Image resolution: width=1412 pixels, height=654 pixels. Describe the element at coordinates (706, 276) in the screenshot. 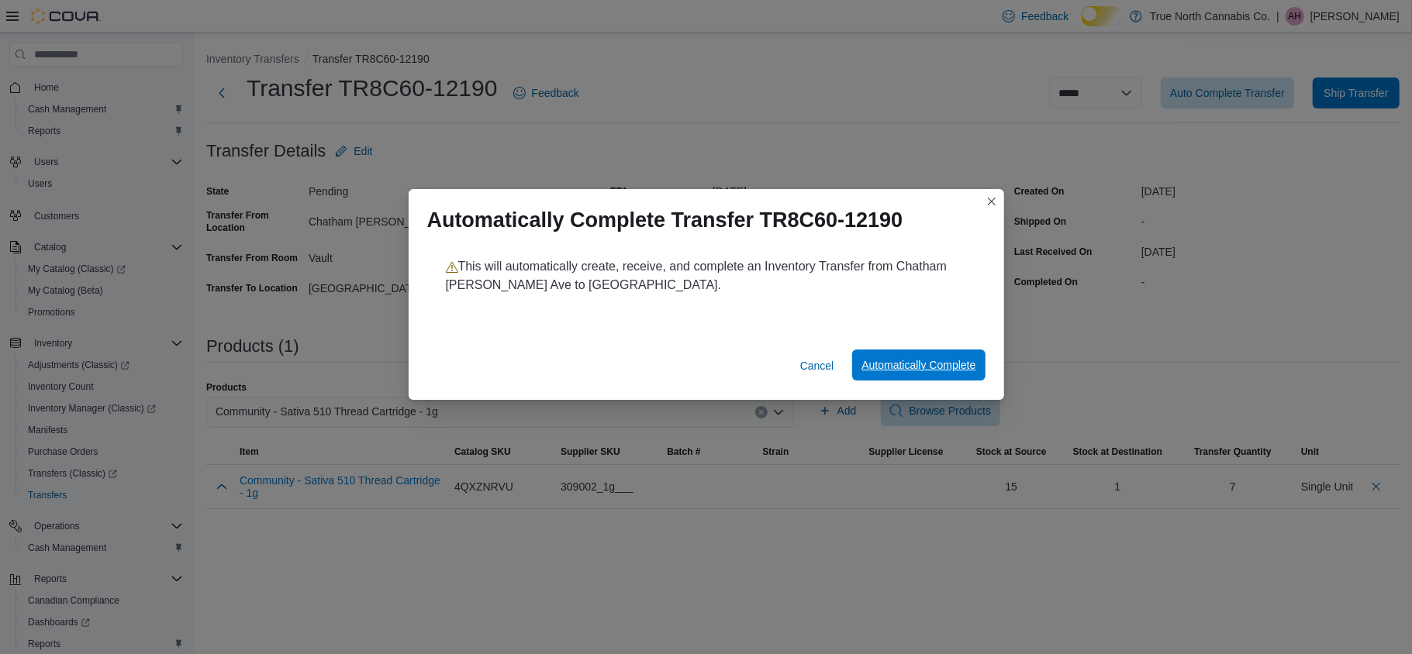

I see `p: This will automatically create, receive, and complete an Inventory Transfer from Chatham [PERSON_...` at that location.